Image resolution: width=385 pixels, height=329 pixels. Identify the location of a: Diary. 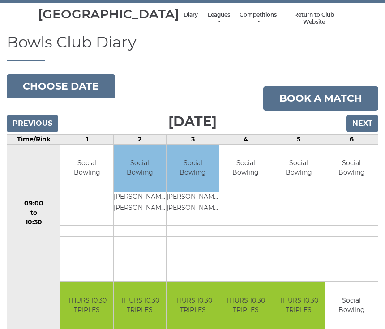
(191, 15).